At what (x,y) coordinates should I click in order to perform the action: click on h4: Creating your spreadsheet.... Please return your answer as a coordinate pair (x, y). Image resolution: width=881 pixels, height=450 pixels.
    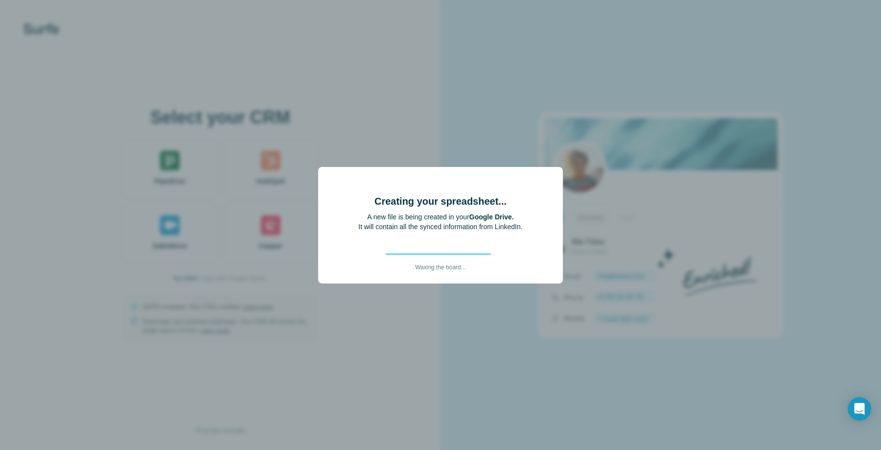
    Looking at the image, I should click on (441, 201).